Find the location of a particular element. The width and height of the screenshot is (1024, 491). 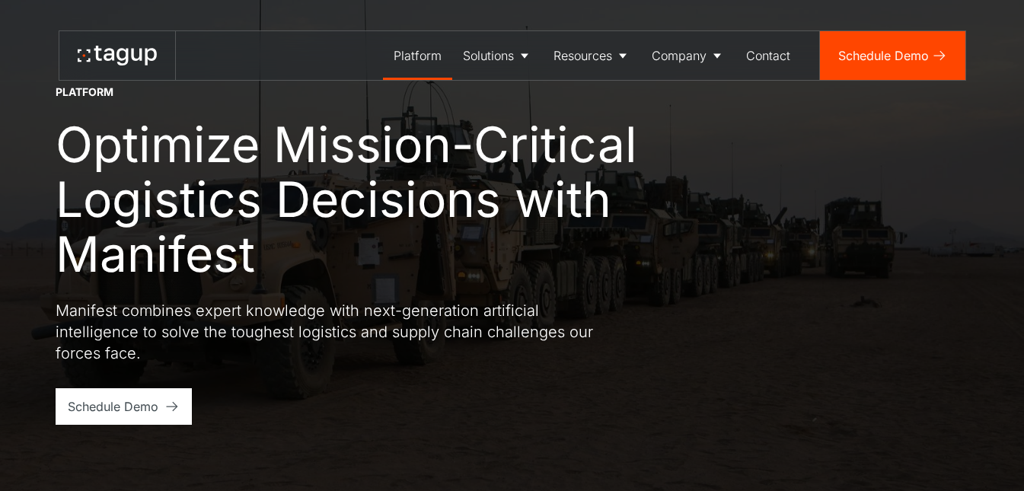

a: Company is located at coordinates (688, 56).